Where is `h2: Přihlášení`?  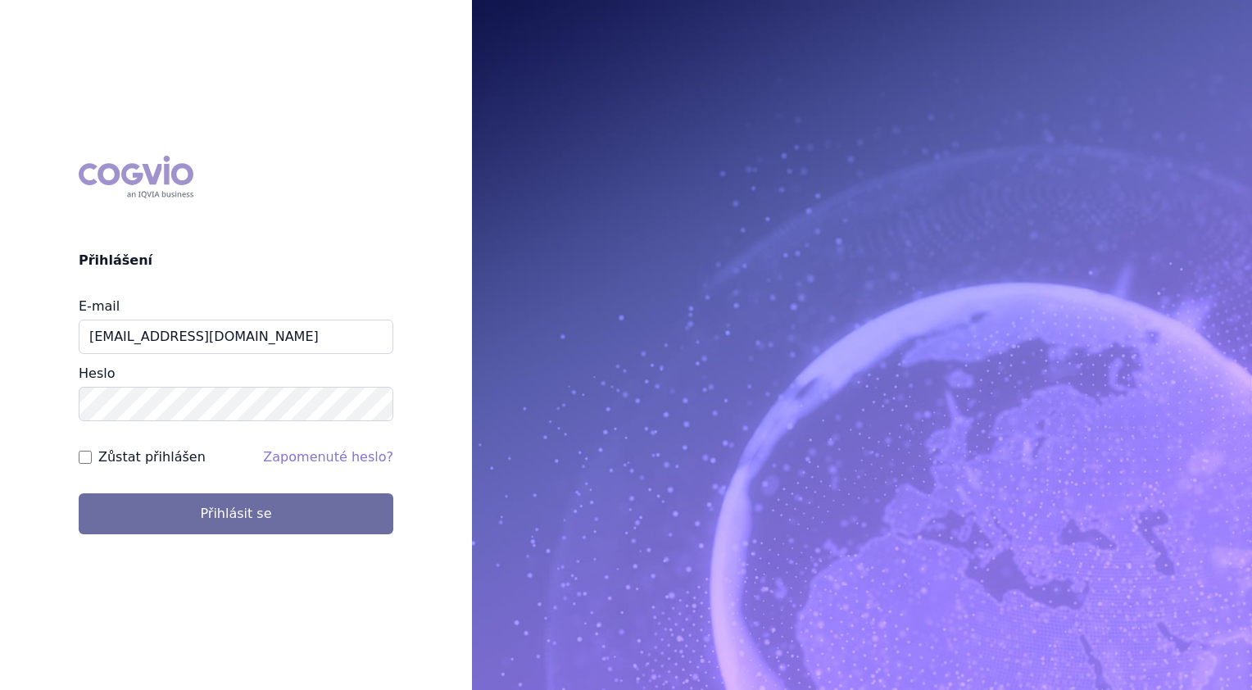
h2: Přihlášení is located at coordinates (236, 261).